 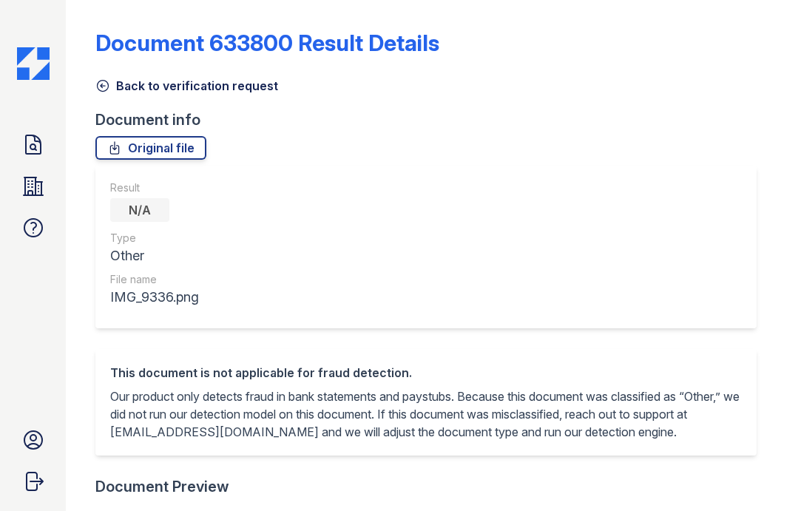 I want to click on a: Document 633800 Result Details, so click(x=267, y=43).